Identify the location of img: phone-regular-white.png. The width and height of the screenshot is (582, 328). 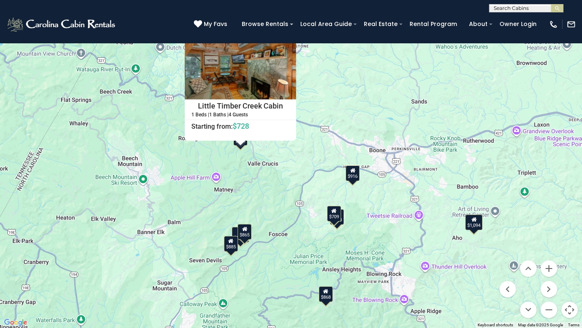
(553, 24).